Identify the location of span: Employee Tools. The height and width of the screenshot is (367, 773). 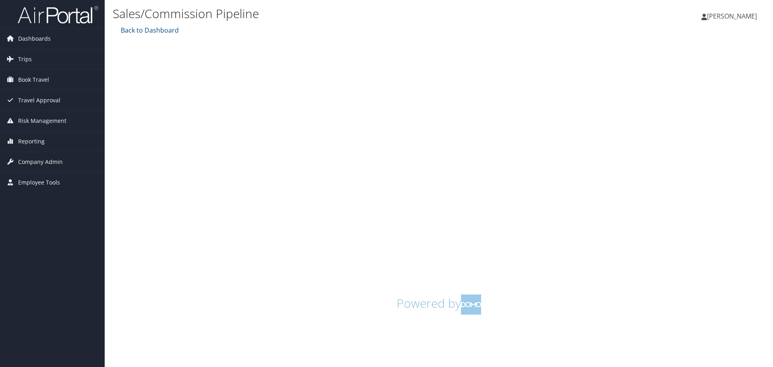
(39, 182).